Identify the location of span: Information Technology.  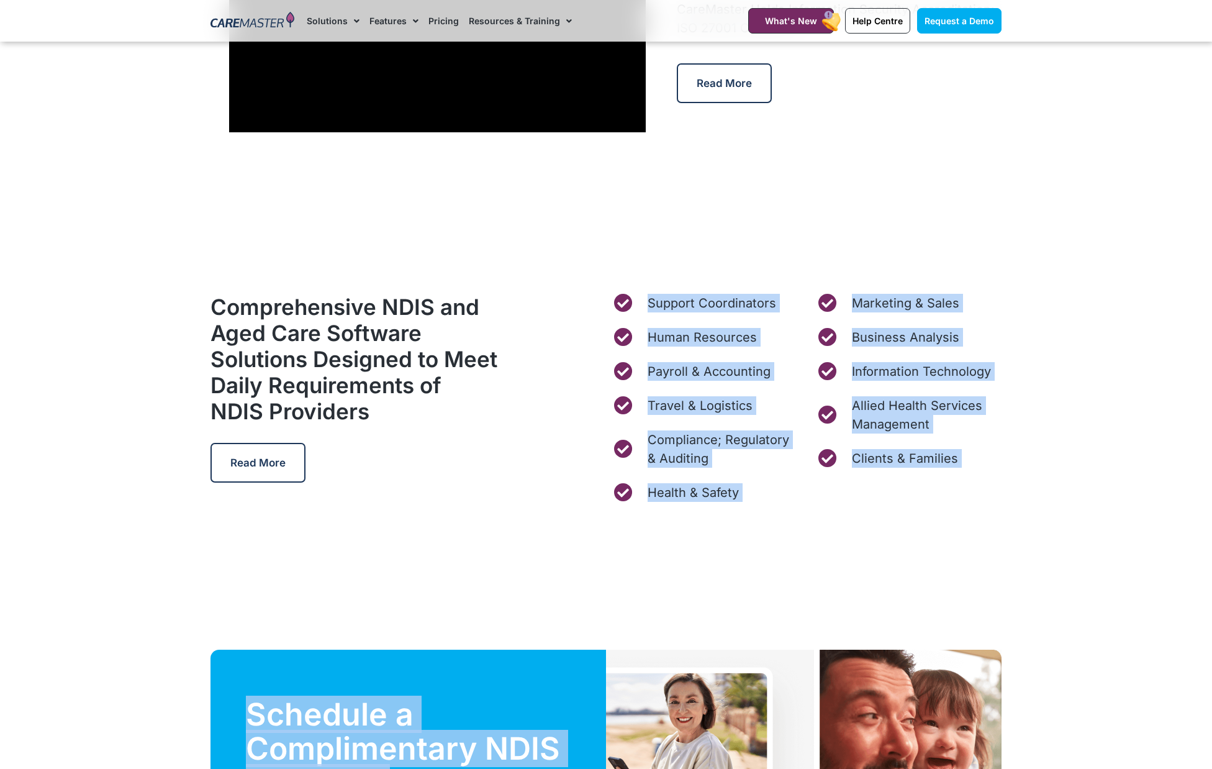
(920, 371).